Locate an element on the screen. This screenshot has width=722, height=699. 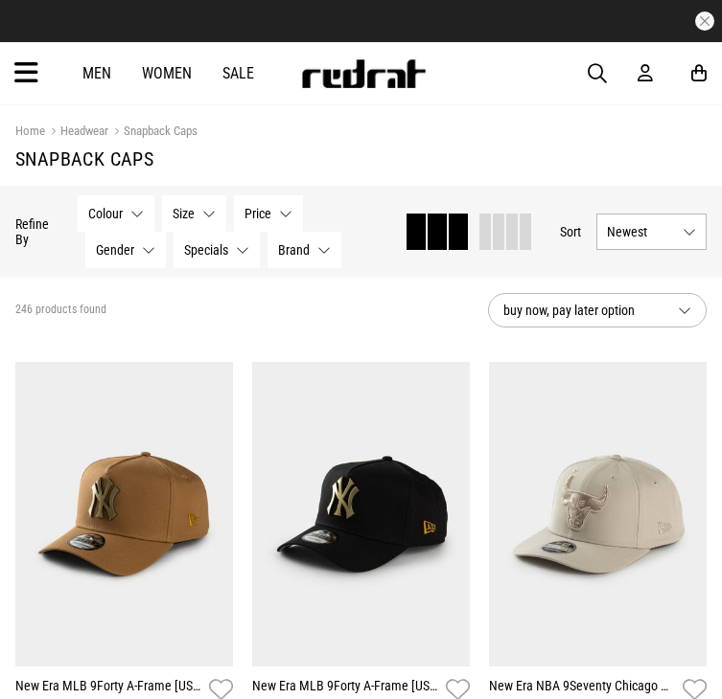
span: buy now, pay later option is located at coordinates (583, 310).